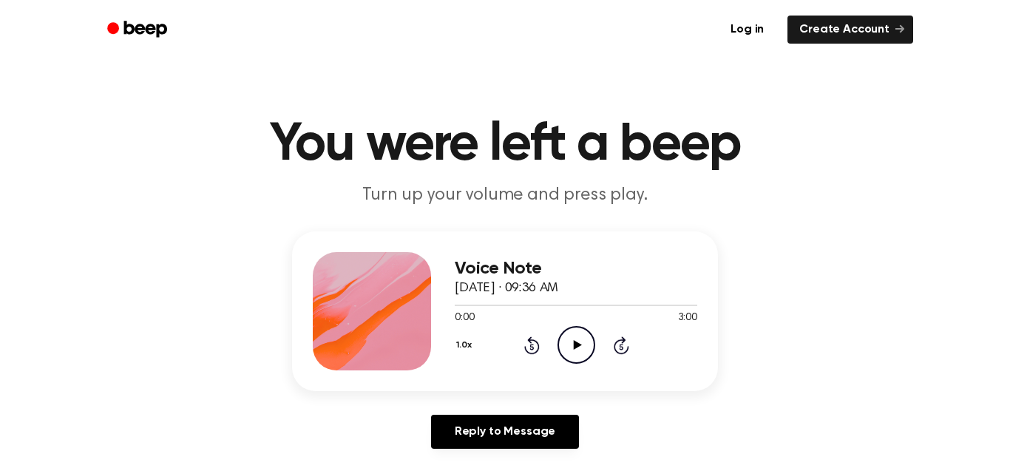 This screenshot has height=468, width=1010. What do you see at coordinates (687, 318) in the screenshot?
I see `span: 3:00` at bounding box center [687, 318].